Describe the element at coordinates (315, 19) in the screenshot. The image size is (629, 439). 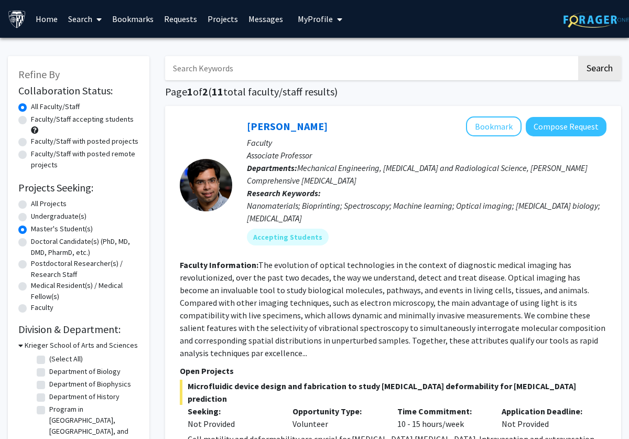
I see `span: My Profile` at that location.